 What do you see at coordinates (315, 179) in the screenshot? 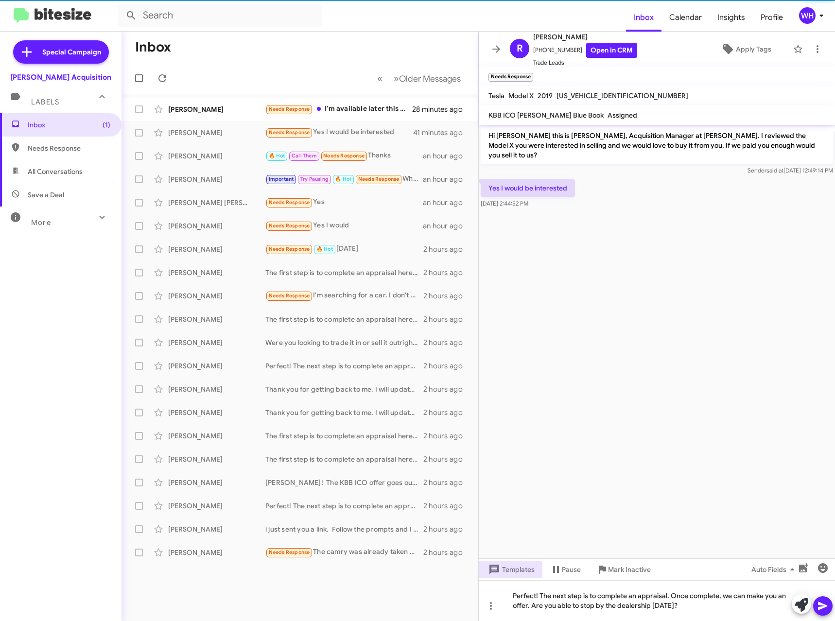
I see `span: Try Pausing` at bounding box center [315, 179].